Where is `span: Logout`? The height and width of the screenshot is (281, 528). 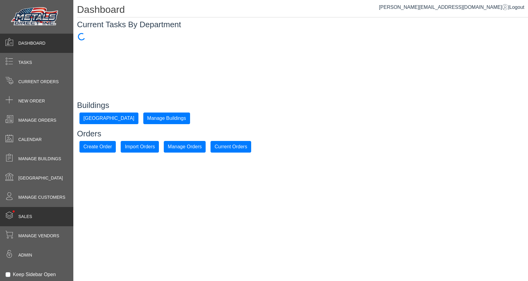
span: Logout is located at coordinates (517, 7).